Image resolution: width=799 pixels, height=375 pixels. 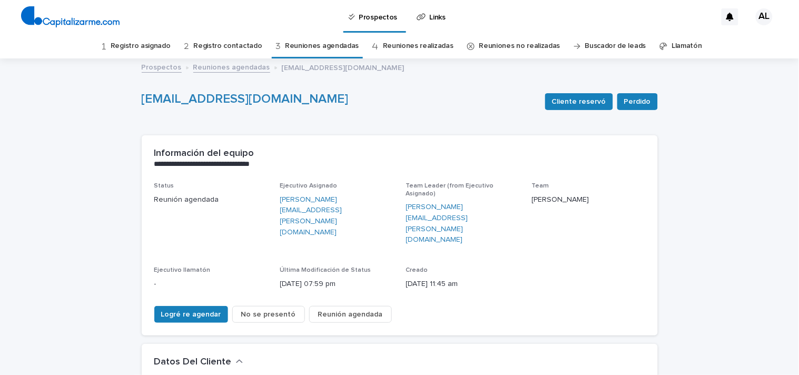 What do you see at coordinates (191, 314) in the screenshot?
I see `button: Logré re agendar` at bounding box center [191, 314].